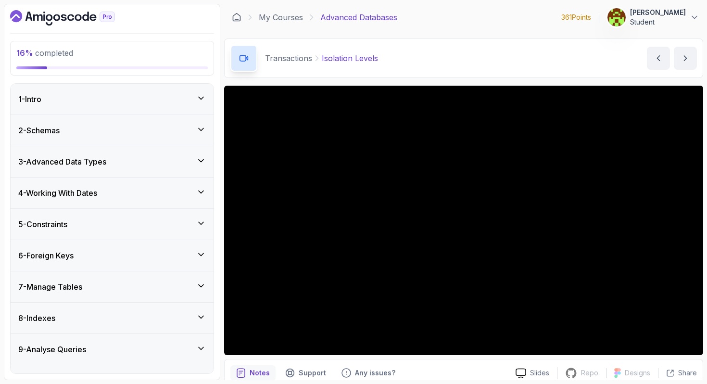 The width and height of the screenshot is (707, 384). What do you see at coordinates (112, 193) in the screenshot?
I see `button: 4-Working With Dates` at bounding box center [112, 193].